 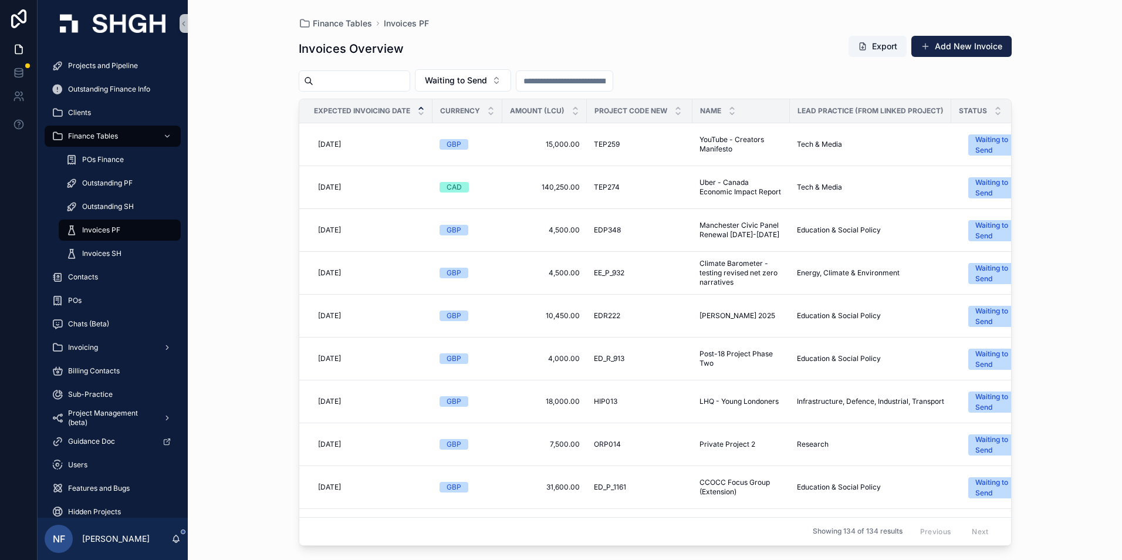 What do you see at coordinates (92, 441) in the screenshot?
I see `span: Guidance Doc` at bounding box center [92, 441].